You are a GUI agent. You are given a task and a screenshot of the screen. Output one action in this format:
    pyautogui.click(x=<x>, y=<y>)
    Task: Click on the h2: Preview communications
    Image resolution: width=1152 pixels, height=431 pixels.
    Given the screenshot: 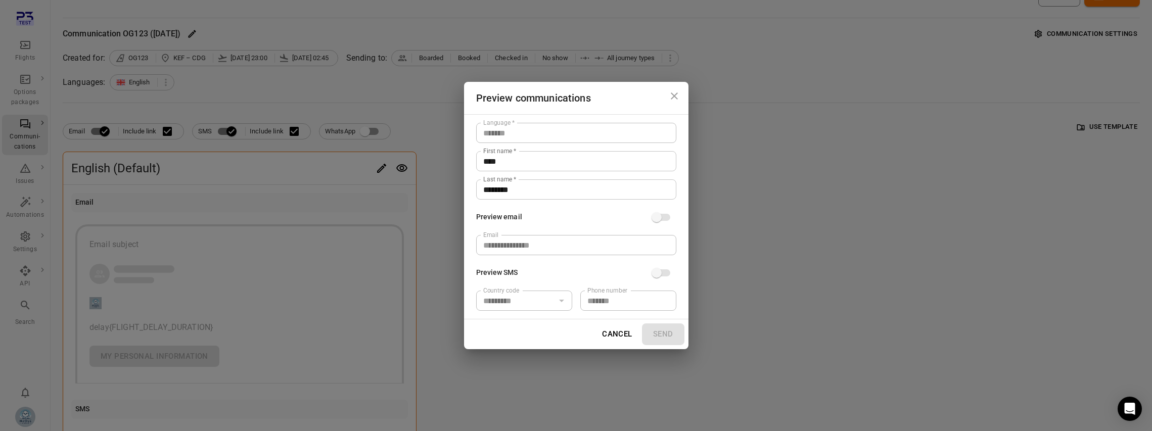 What is the action you would take?
    pyautogui.click(x=576, y=98)
    